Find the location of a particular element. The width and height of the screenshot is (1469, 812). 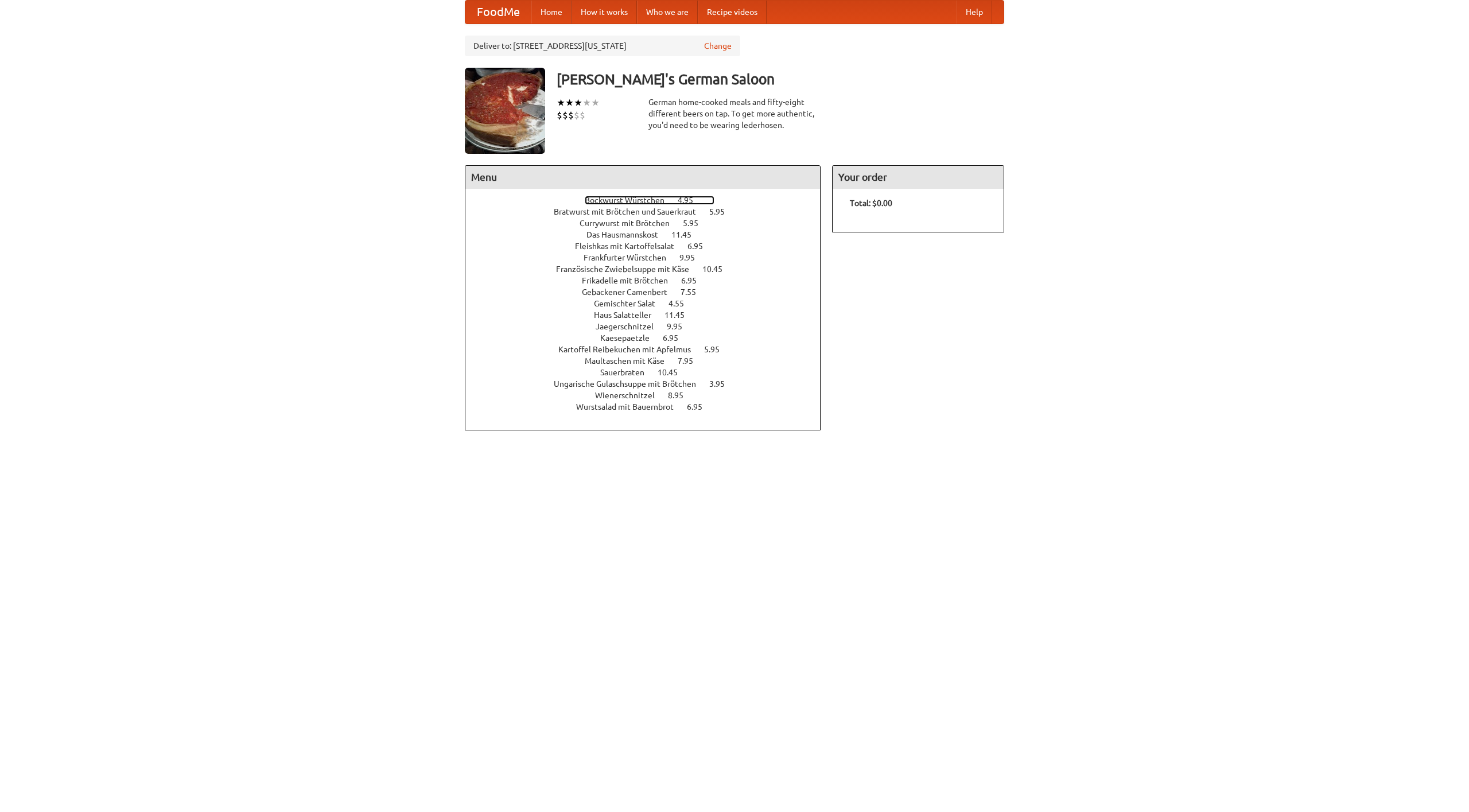

h4: Menu is located at coordinates (643, 177).